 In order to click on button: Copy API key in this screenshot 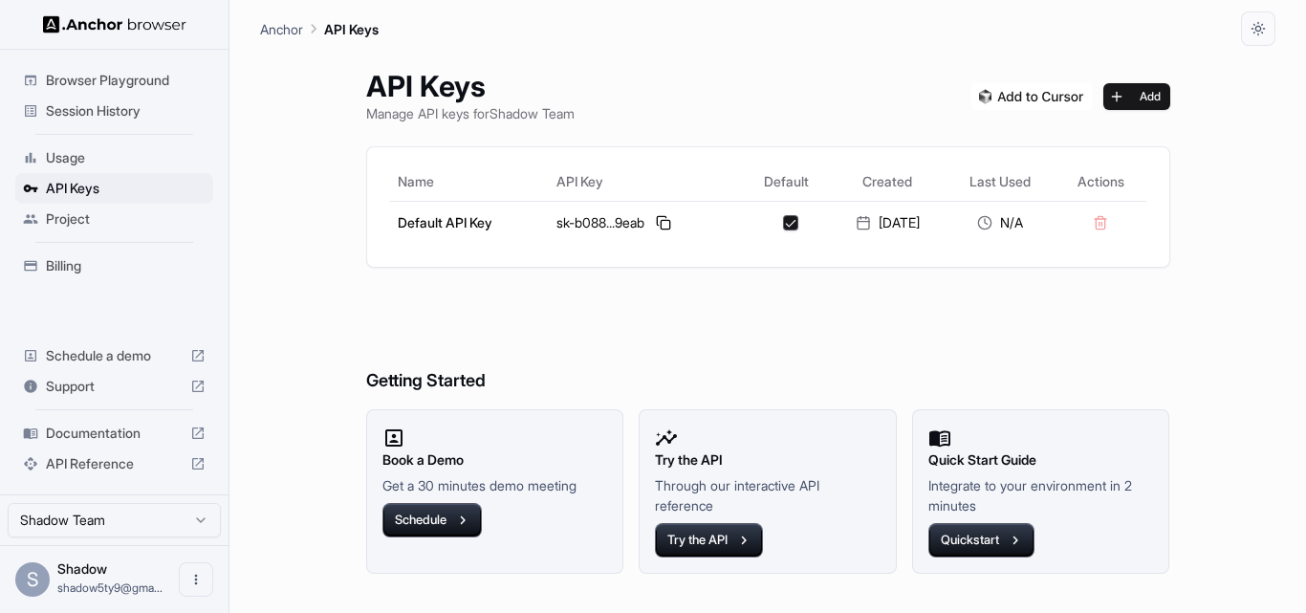, I will do `click(664, 223)`.